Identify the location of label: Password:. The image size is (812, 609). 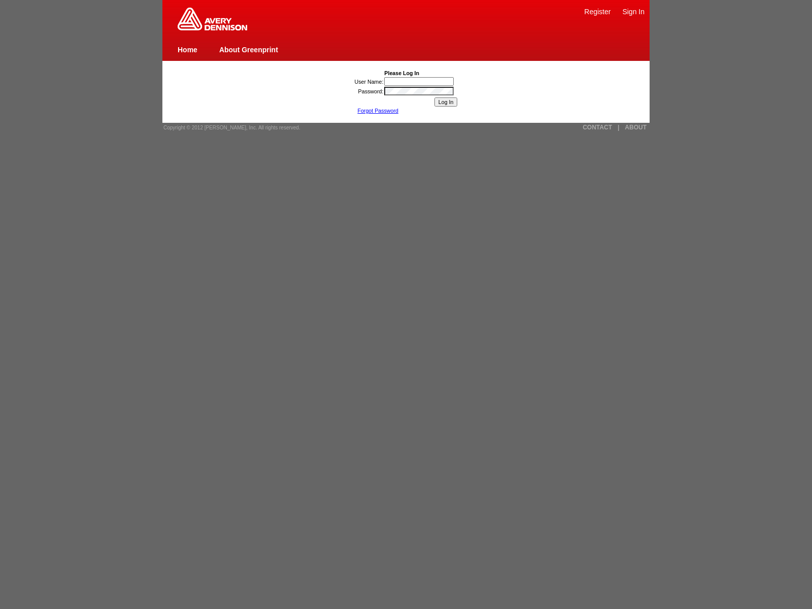
(371, 91).